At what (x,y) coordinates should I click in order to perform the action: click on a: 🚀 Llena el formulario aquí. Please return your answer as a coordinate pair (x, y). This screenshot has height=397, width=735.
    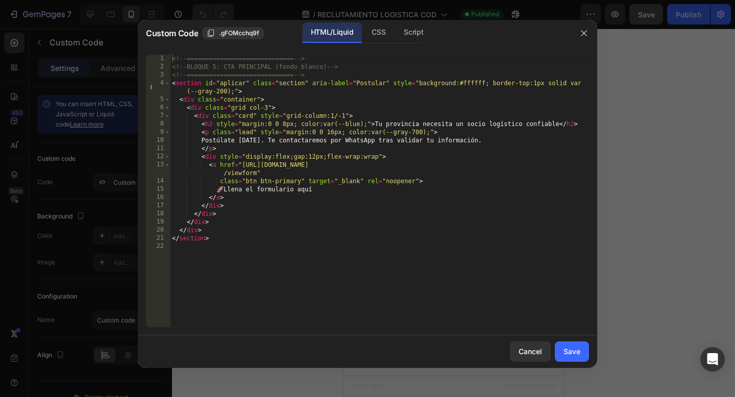
    Looking at the image, I should click on (86, 17).